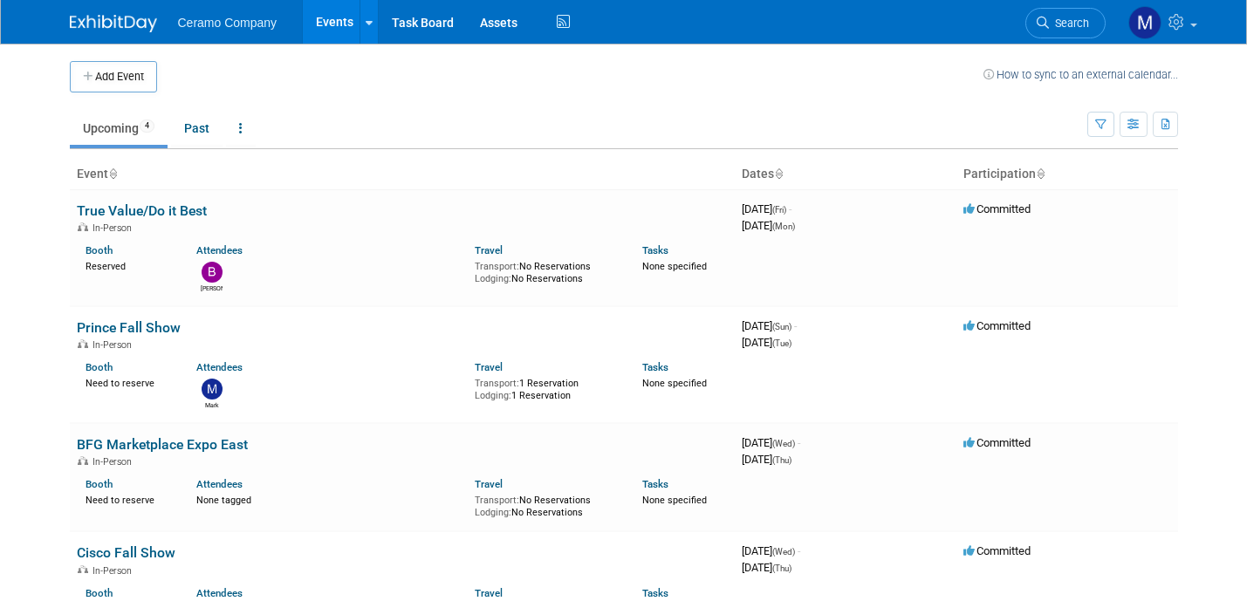  What do you see at coordinates (780, 210) in the screenshot?
I see `span: (Fri)` at bounding box center [780, 210].